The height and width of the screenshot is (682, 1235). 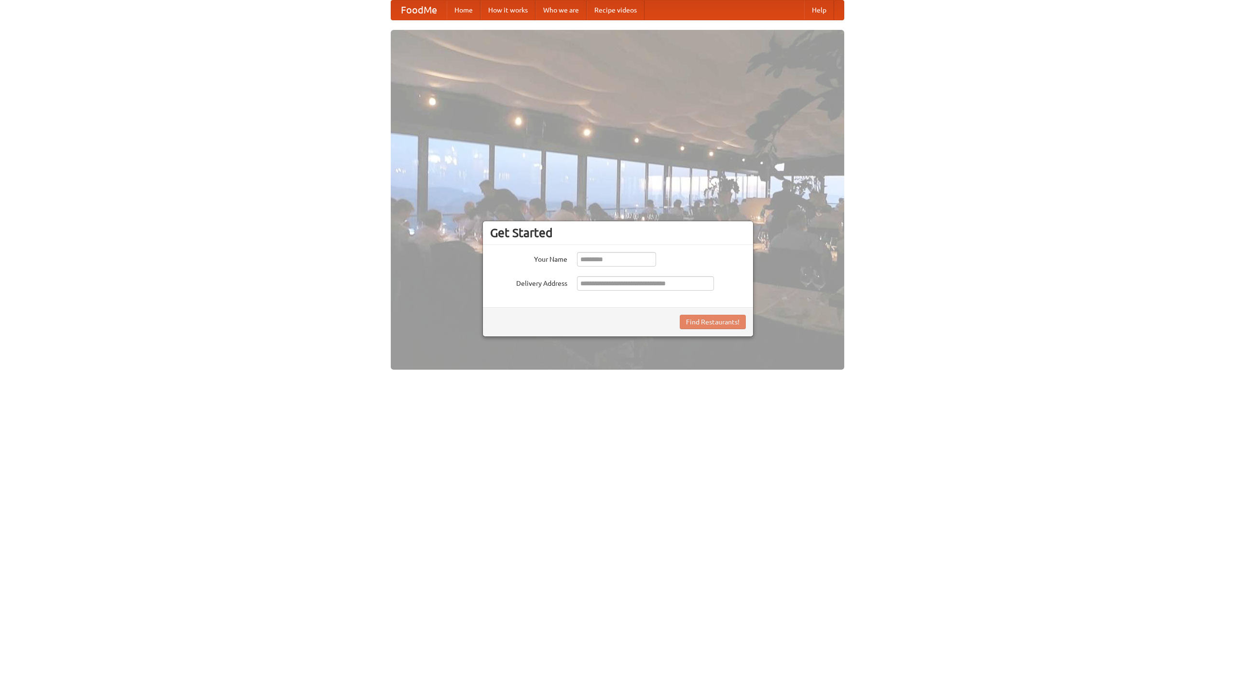 What do you see at coordinates (615, 10) in the screenshot?
I see `a: Recipe videos` at bounding box center [615, 10].